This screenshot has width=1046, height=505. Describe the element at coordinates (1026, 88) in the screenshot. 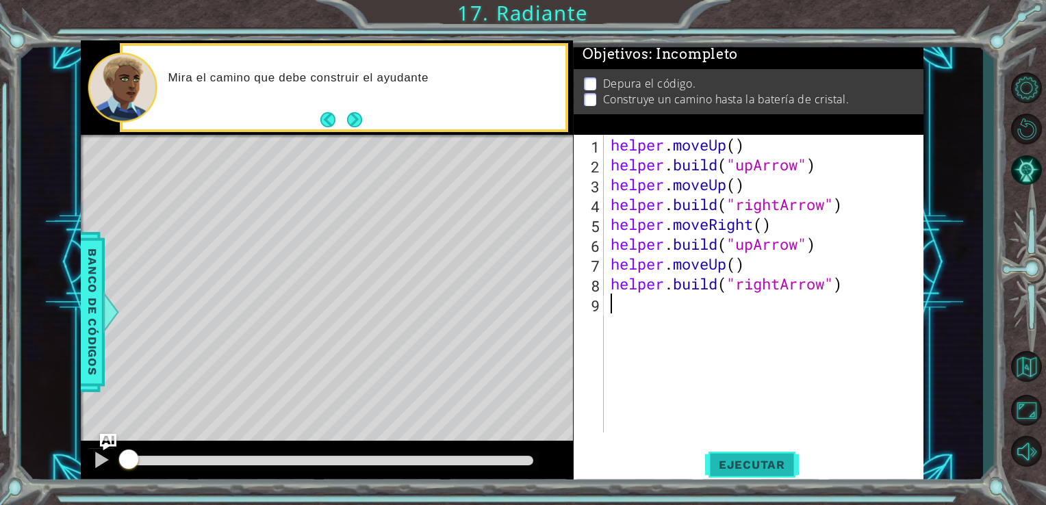

I see `button: Opciones de nivel` at that location.